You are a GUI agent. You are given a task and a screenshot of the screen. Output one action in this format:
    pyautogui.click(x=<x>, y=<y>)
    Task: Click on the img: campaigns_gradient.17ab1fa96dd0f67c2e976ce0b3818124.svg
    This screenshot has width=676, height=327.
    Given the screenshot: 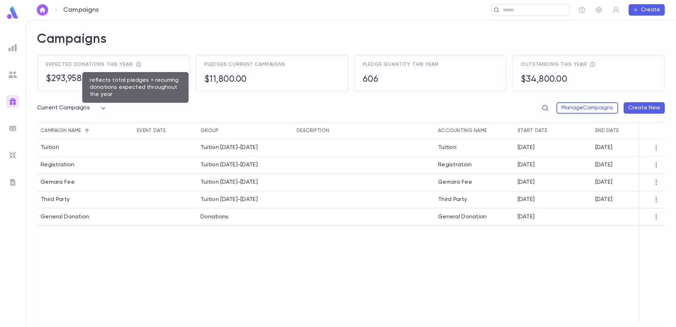 What is the action you would take?
    pyautogui.click(x=13, y=101)
    